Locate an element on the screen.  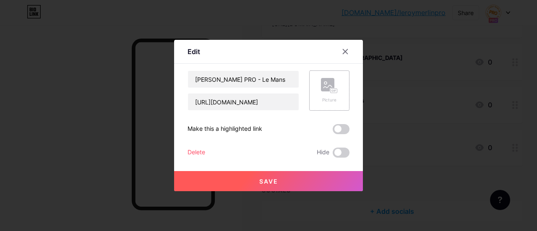
div: Edit is located at coordinates (194, 52).